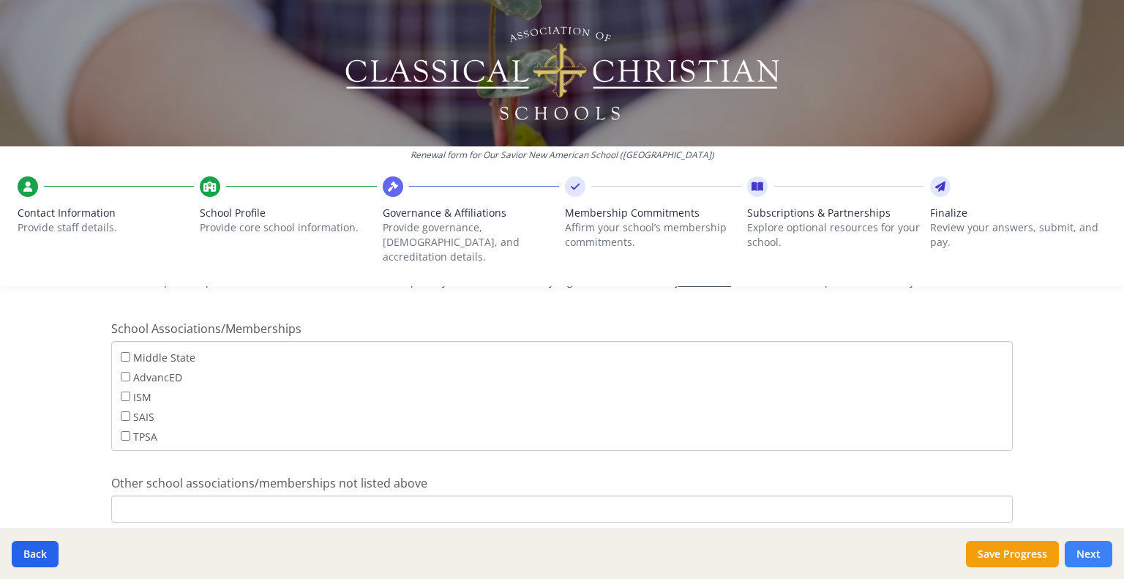 The height and width of the screenshot is (579, 1124). I want to click on span: School Associations/Memberships, so click(206, 329).